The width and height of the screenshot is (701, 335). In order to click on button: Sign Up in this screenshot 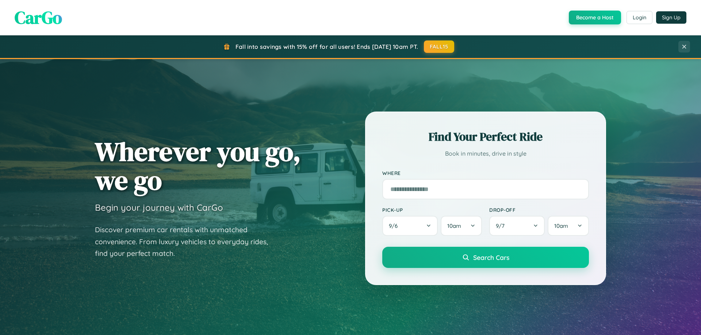, I will do `click(671, 18)`.